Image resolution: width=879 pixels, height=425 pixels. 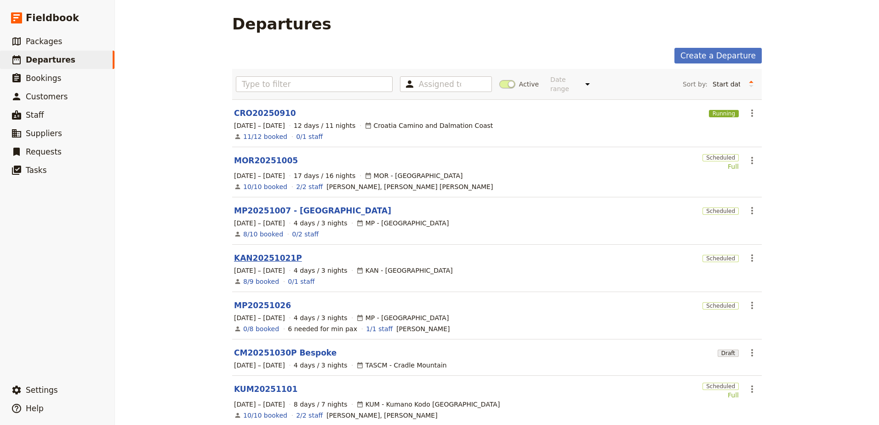 What do you see at coordinates (401, 365) in the screenshot?
I see `div: TASCM - Cradle Mountain` at bounding box center [401, 365].